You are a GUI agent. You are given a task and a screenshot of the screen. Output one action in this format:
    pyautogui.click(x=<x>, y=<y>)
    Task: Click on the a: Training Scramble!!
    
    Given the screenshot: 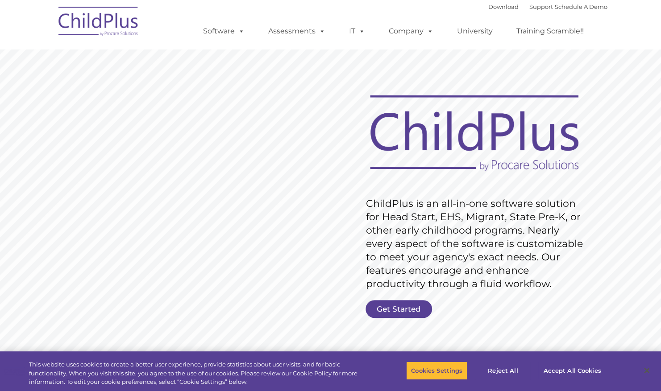 What is the action you would take?
    pyautogui.click(x=550, y=31)
    